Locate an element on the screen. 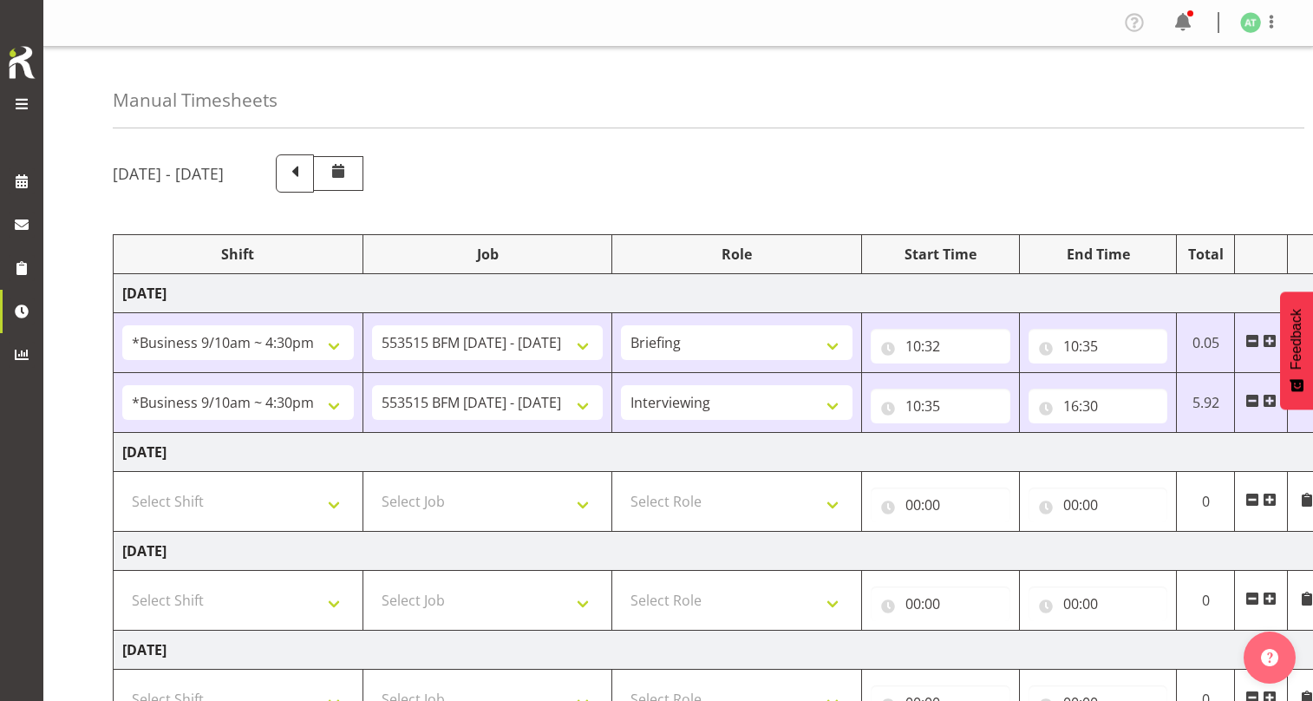  button: Feedback - Show survey is located at coordinates (1297, 350).